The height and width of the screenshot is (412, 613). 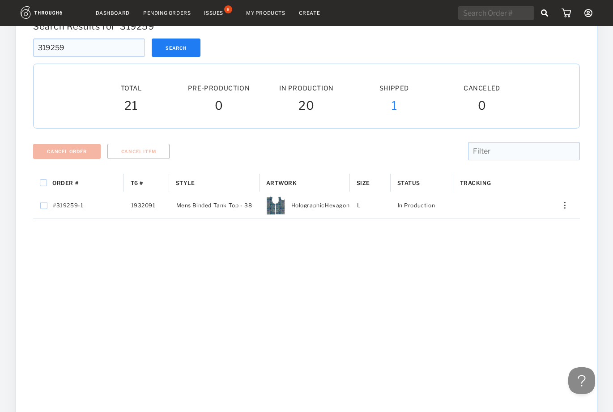 I want to click on a: Pending Orders, so click(x=167, y=13).